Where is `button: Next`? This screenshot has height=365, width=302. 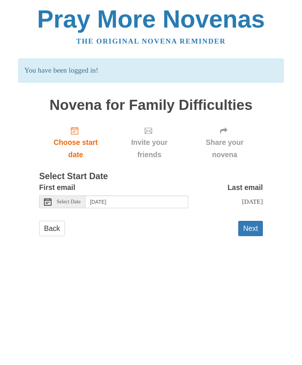
button: Next is located at coordinates (251, 229).